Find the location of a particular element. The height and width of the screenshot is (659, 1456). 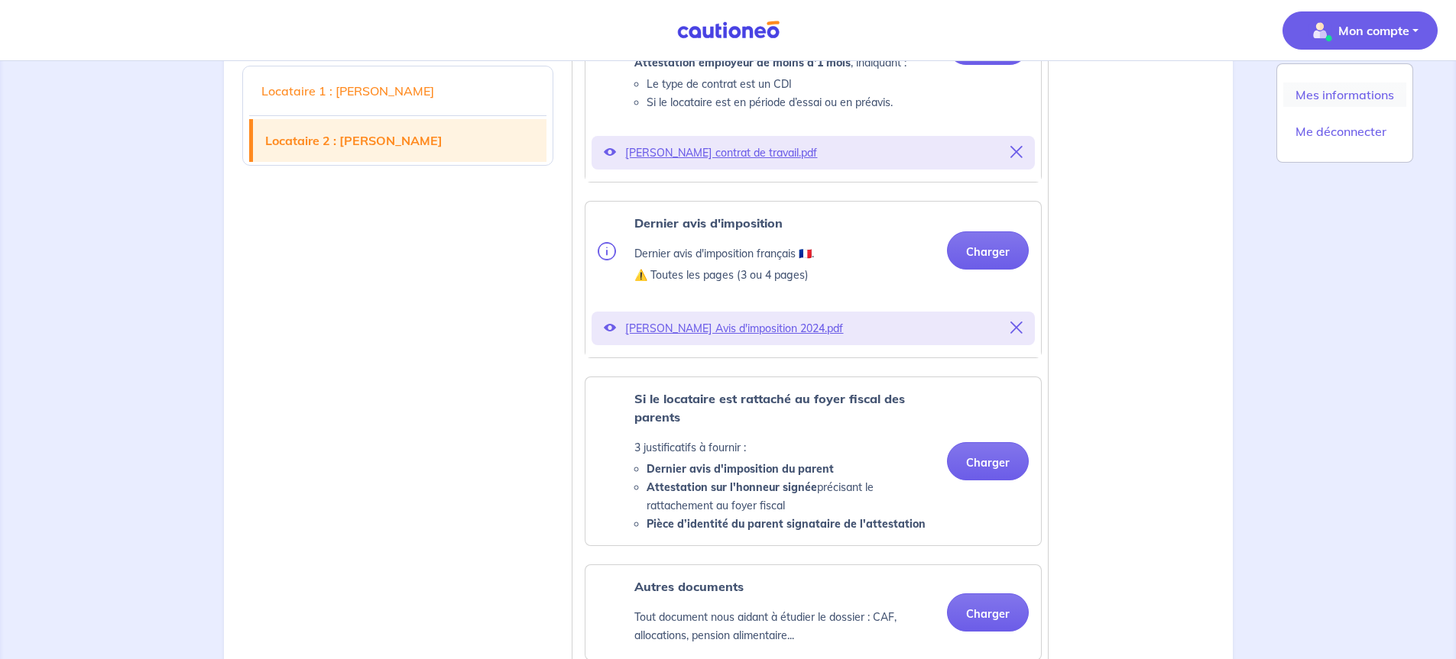

strong: Si le locataire est rattaché au foyer fiscal des parents is located at coordinates (769, 408).